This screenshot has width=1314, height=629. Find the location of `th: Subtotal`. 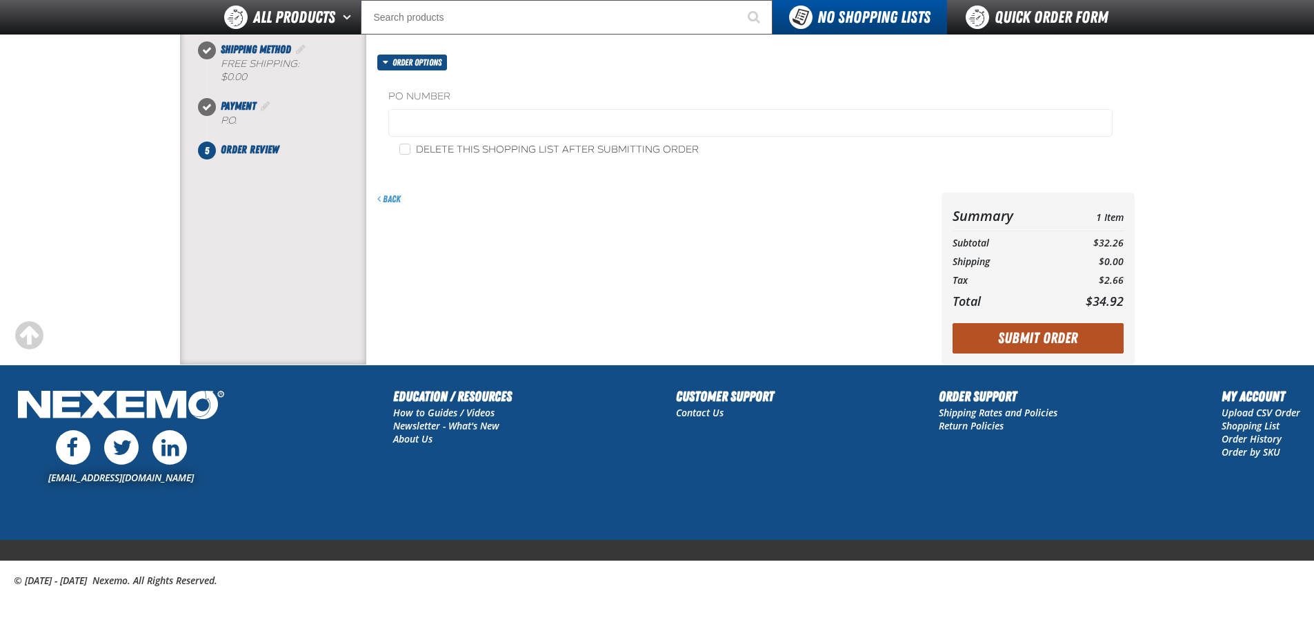

th: Subtotal is located at coordinates (1005, 243).